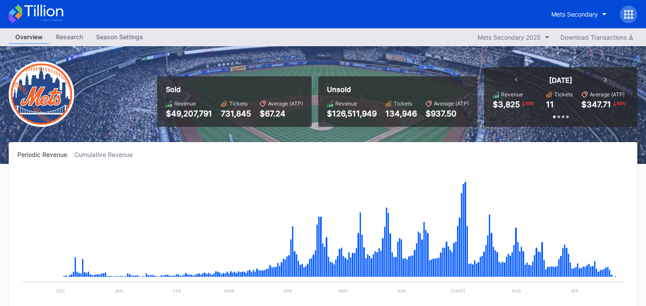 Image resolution: width=646 pixels, height=306 pixels. What do you see at coordinates (597, 37) in the screenshot?
I see `div: Download Transactions` at bounding box center [597, 37].